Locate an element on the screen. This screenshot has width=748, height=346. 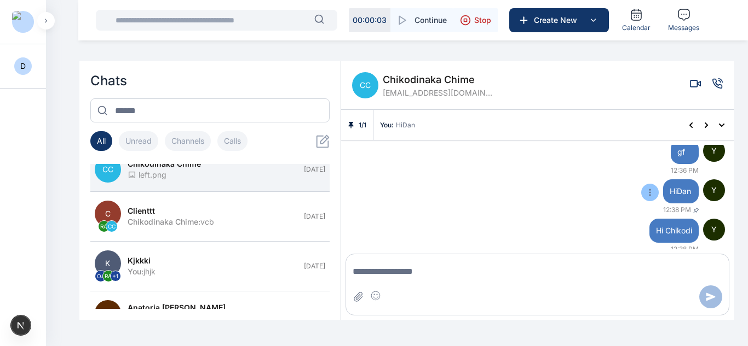
textarea: Message input is located at coordinates (537, 272).